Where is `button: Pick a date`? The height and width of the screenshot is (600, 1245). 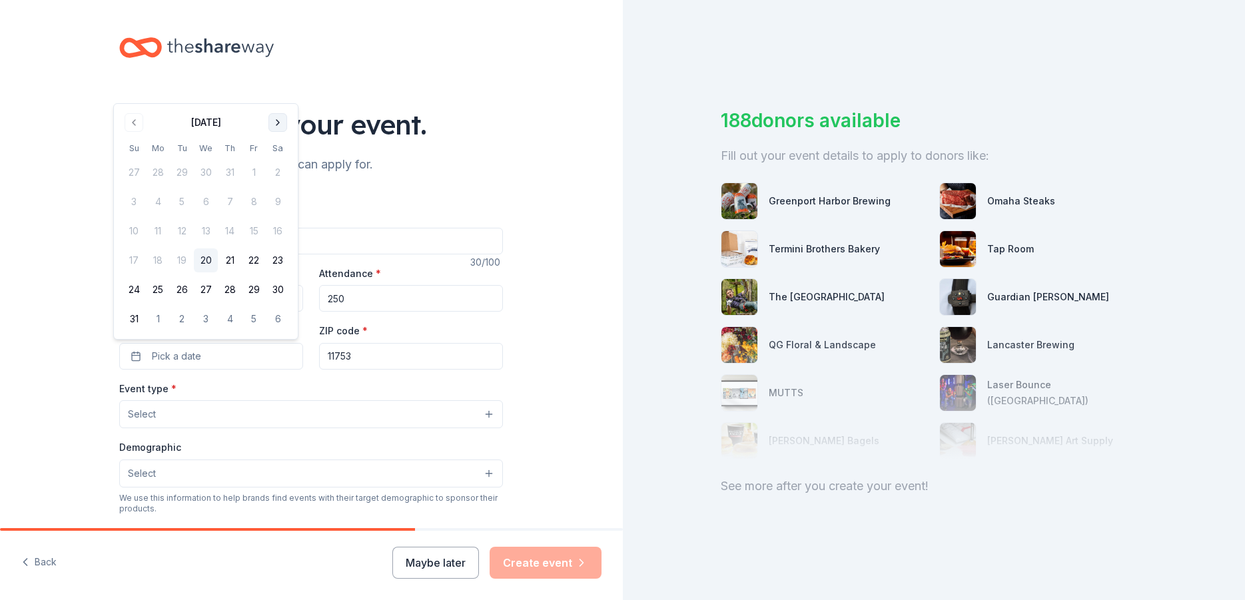 button: Pick a date is located at coordinates (211, 356).